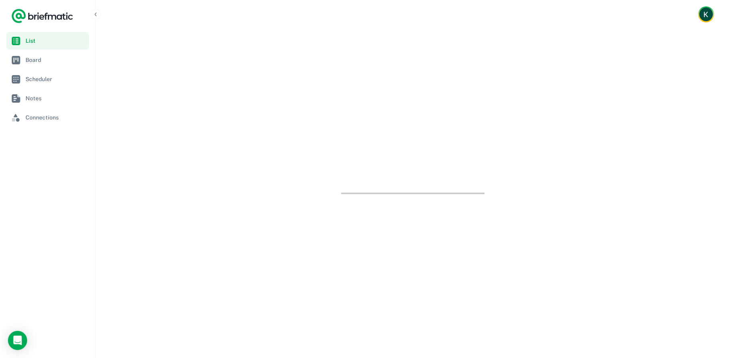 The height and width of the screenshot is (358, 730). I want to click on span: Notes, so click(55, 98).